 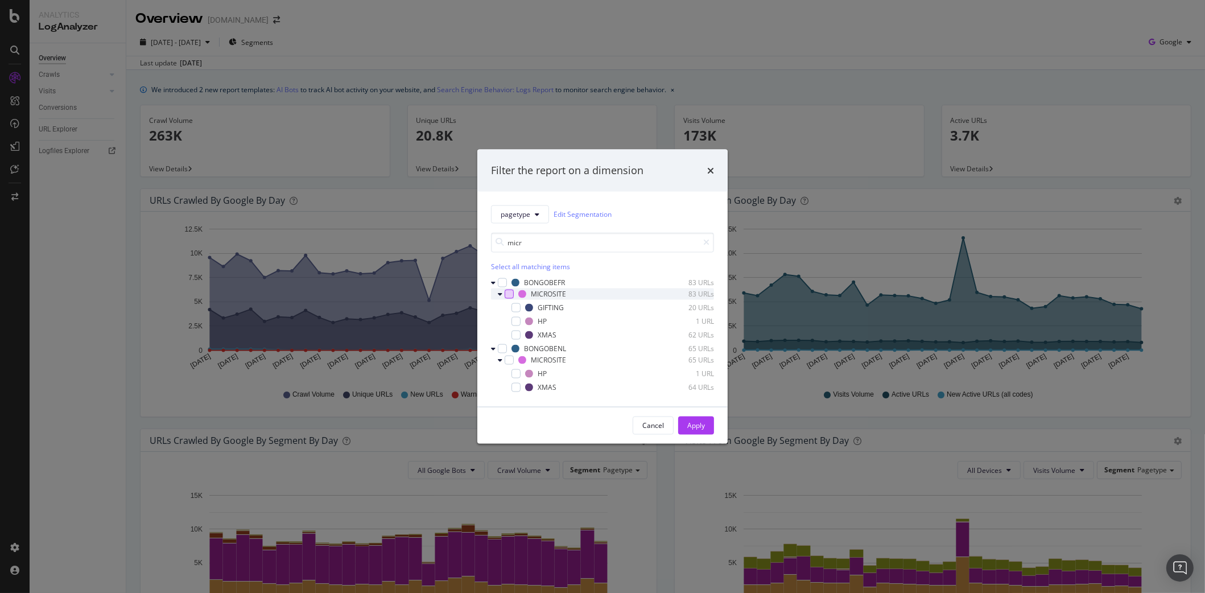 What do you see at coordinates (515, 214) in the screenshot?
I see `span: pagetype` at bounding box center [515, 214].